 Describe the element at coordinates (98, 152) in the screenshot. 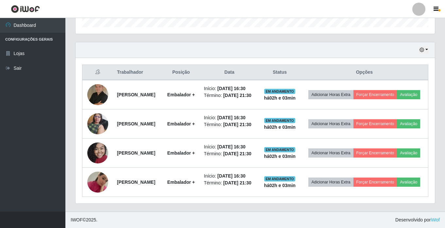

I see `img: 1759199488759.jpeg` at that location.